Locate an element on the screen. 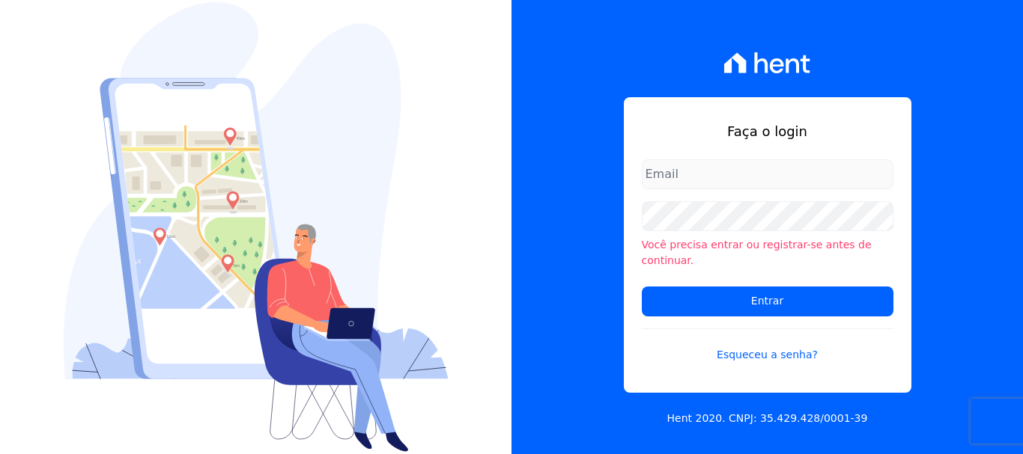 The width and height of the screenshot is (1023, 454). li: Você precisa entrar ou registrar-se antes de continuar. is located at coordinates (767, 253).